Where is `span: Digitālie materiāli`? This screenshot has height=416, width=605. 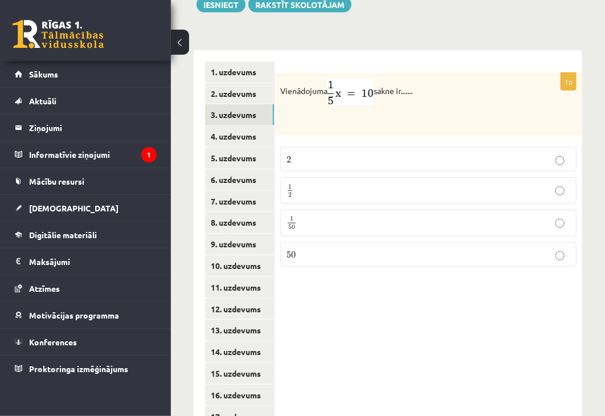 span: Digitālie materiāli is located at coordinates (63, 235).